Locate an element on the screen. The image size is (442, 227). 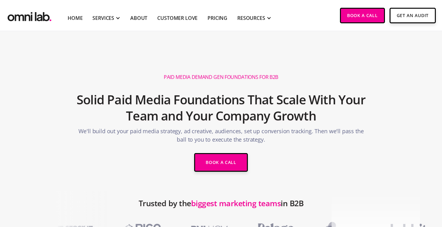
h1: PAid MEdia Demand Gen Foundations for B2B is located at coordinates (221, 77).